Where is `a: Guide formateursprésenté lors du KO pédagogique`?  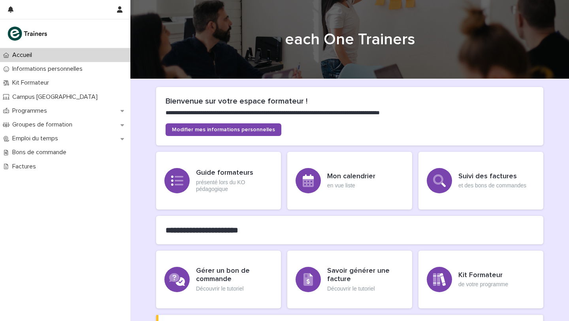
a: Guide formateursprésenté lors du KO pédagogique is located at coordinates (219, 181).